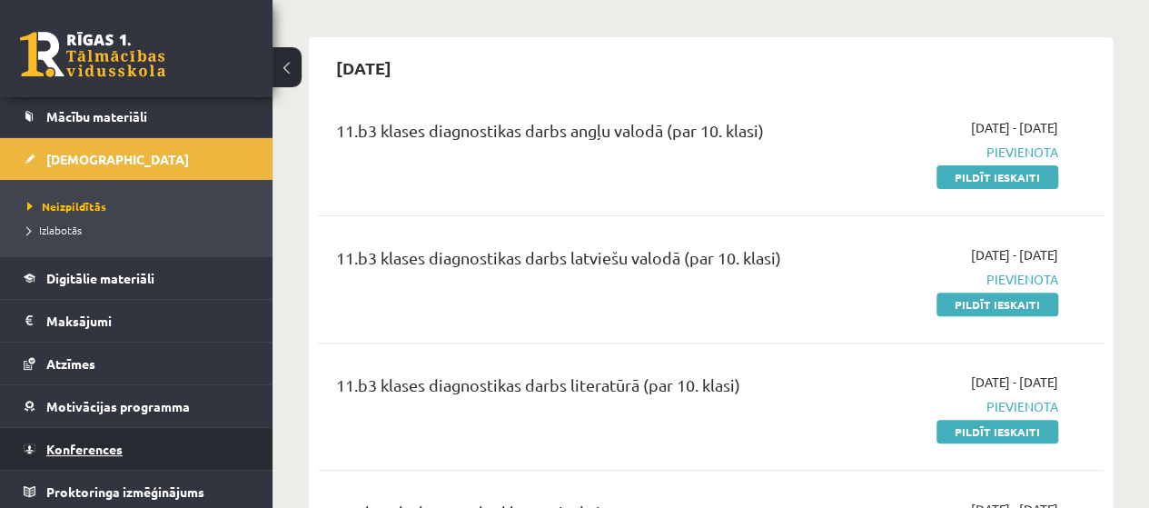 This screenshot has width=1149, height=508. I want to click on a: Rīgas 1. Tālmācības vidusskola, so click(93, 54).